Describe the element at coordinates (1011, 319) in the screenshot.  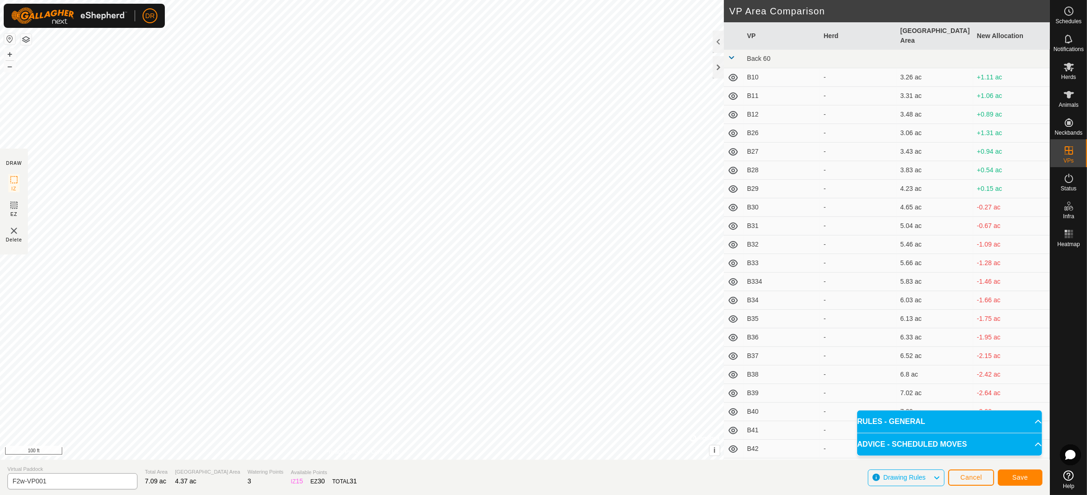
I see `td: -1.75 ac` at that location.